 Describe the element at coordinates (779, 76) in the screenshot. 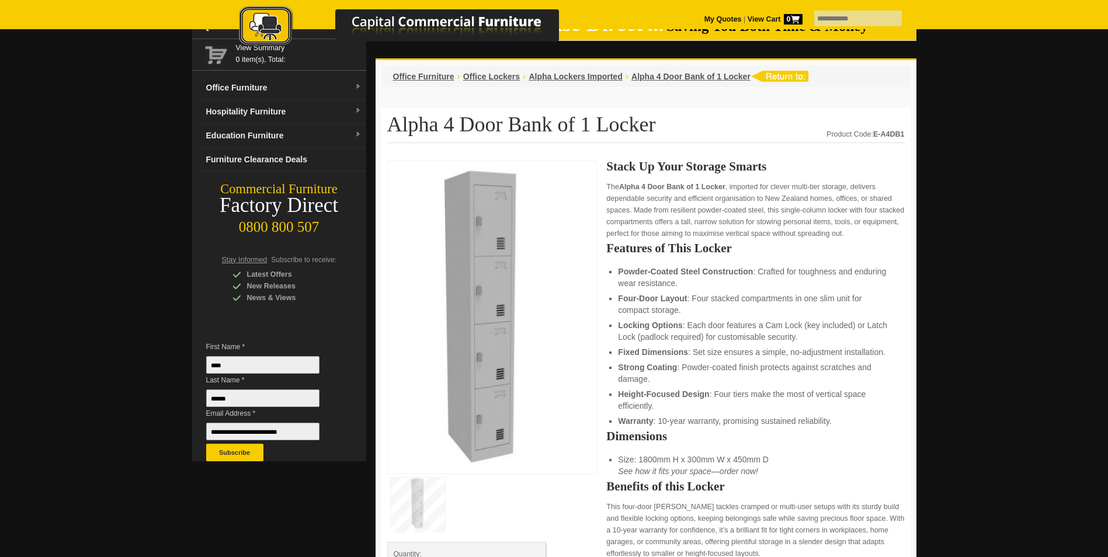

I see `img: return to` at that location.